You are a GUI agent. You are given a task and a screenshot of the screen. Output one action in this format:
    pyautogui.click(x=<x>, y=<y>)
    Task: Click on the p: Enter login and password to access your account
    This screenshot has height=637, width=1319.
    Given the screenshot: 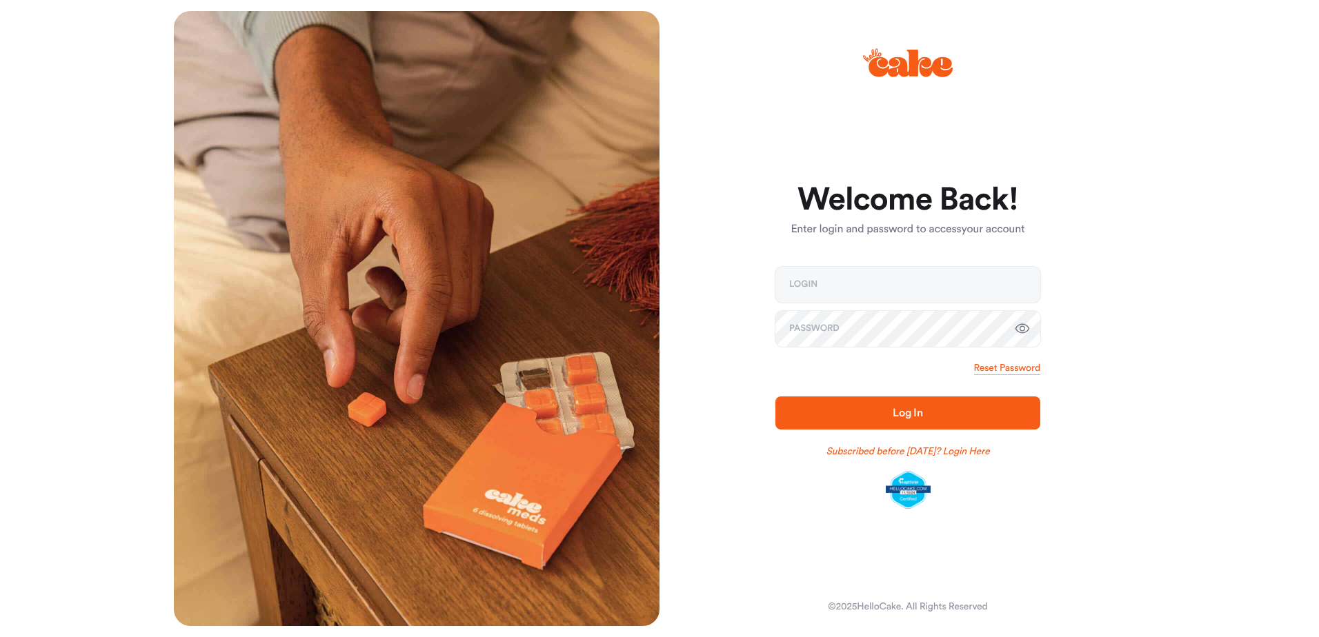 What is the action you would take?
    pyautogui.click(x=908, y=230)
    